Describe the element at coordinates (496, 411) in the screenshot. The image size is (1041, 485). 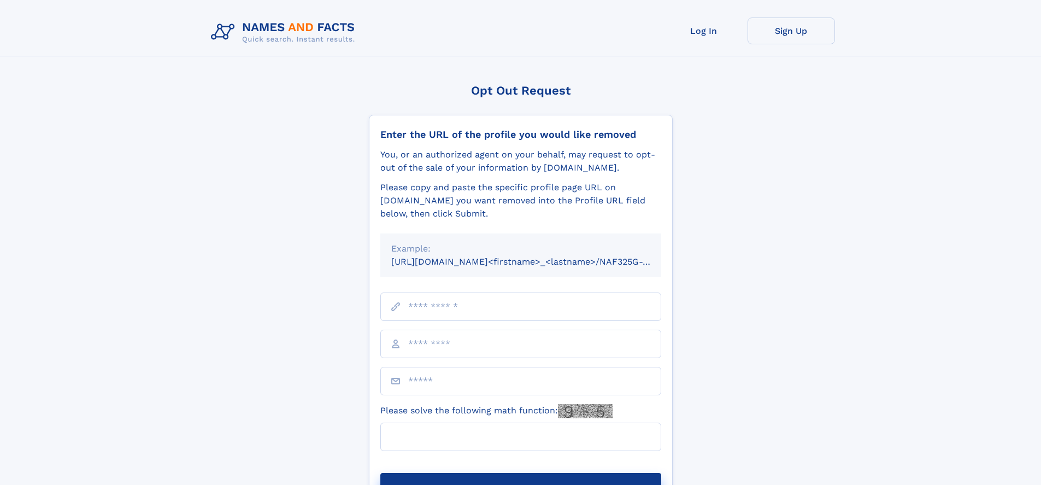
I see `label: Please solve the following math function:` at that location.